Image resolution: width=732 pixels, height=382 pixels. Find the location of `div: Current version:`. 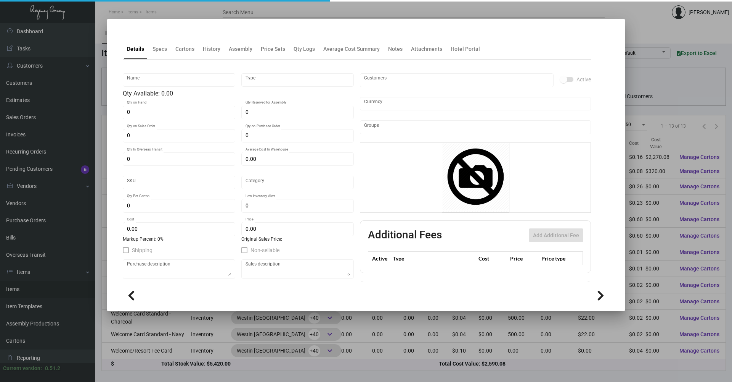

div: Current version: is located at coordinates (23, 368).